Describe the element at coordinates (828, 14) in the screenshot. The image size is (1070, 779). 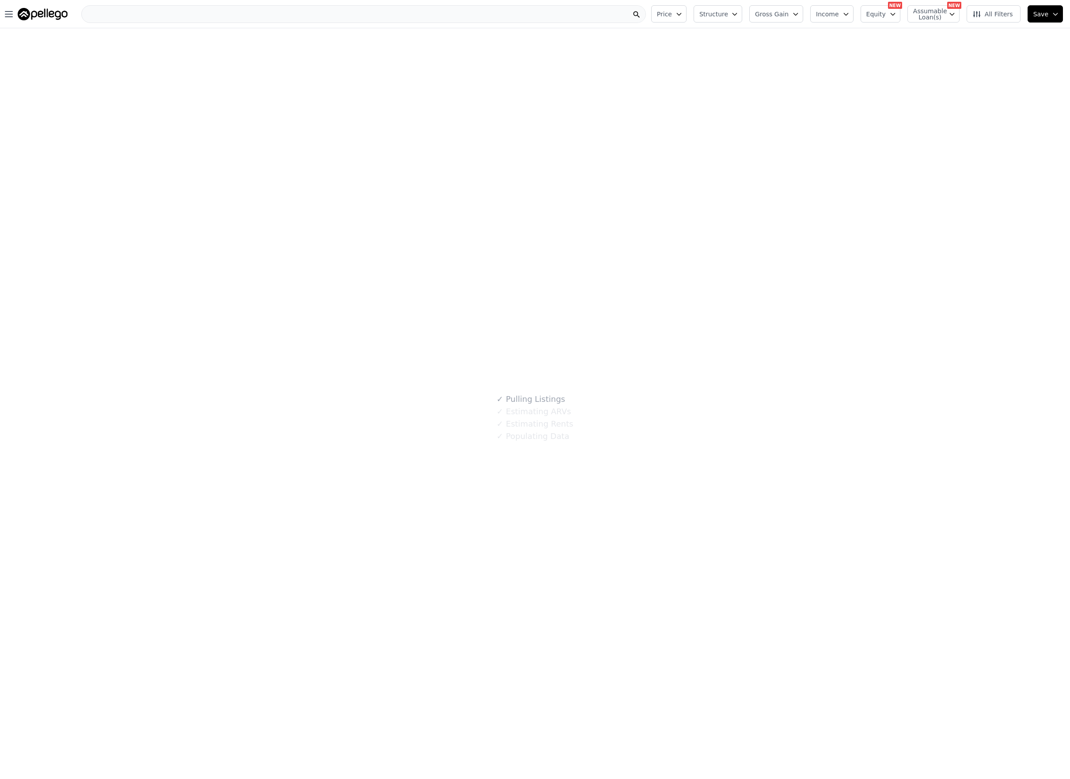
I see `span: Income` at that location.